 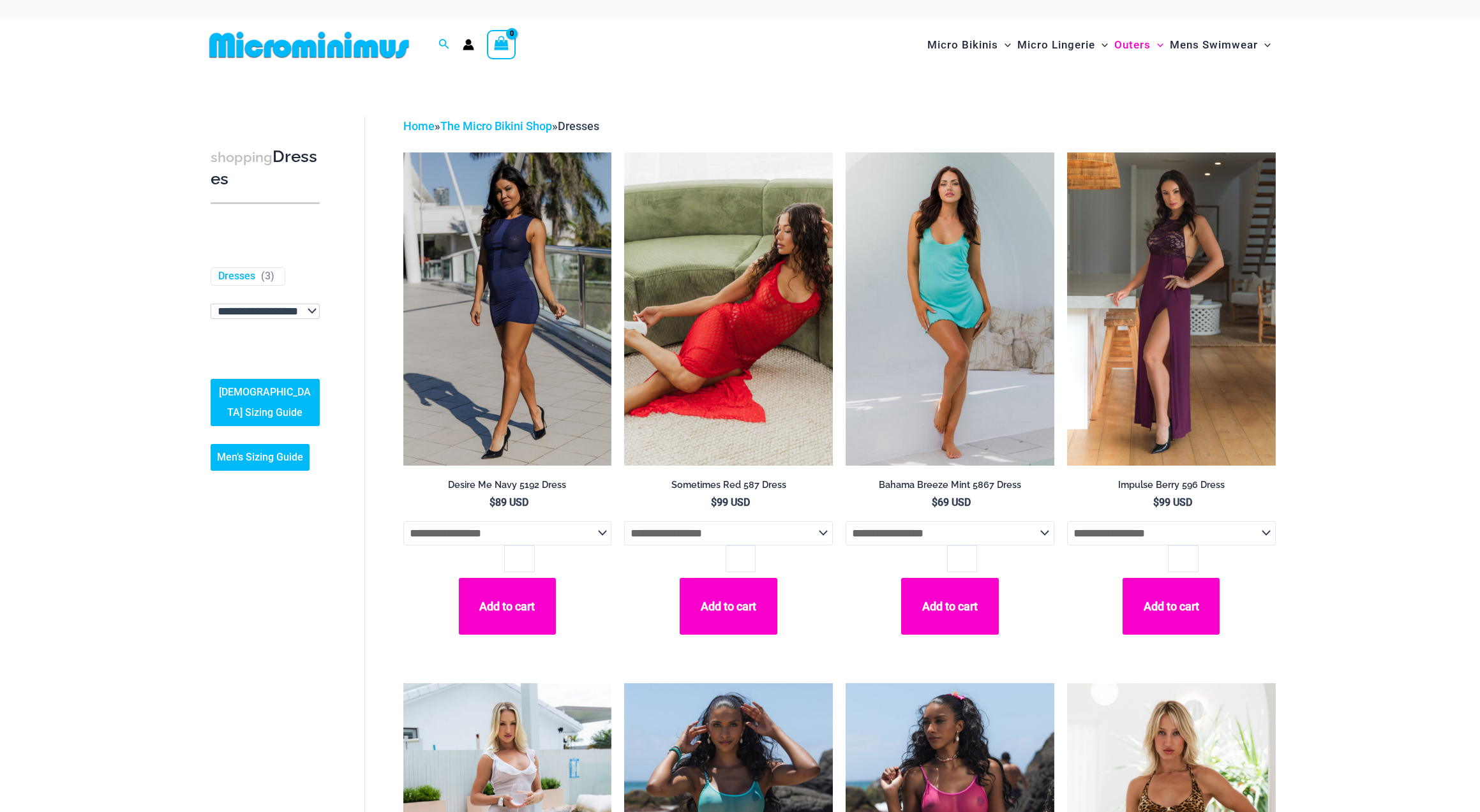 I want to click on img: Sometimes Red 587 Dress 10, so click(x=728, y=309).